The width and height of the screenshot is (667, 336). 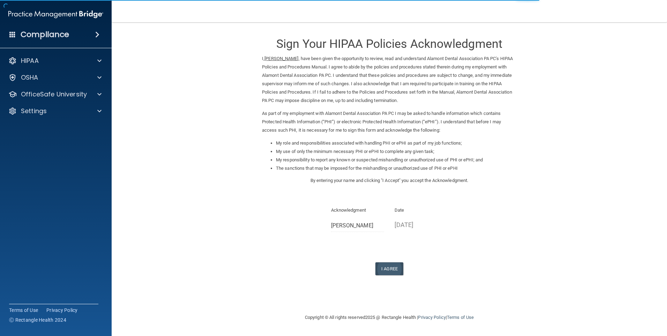 What do you see at coordinates (396, 151) in the screenshot?
I see `li: My use of only the minimum necessary PHI or ePHI to complete any given task;` at bounding box center [396, 151].